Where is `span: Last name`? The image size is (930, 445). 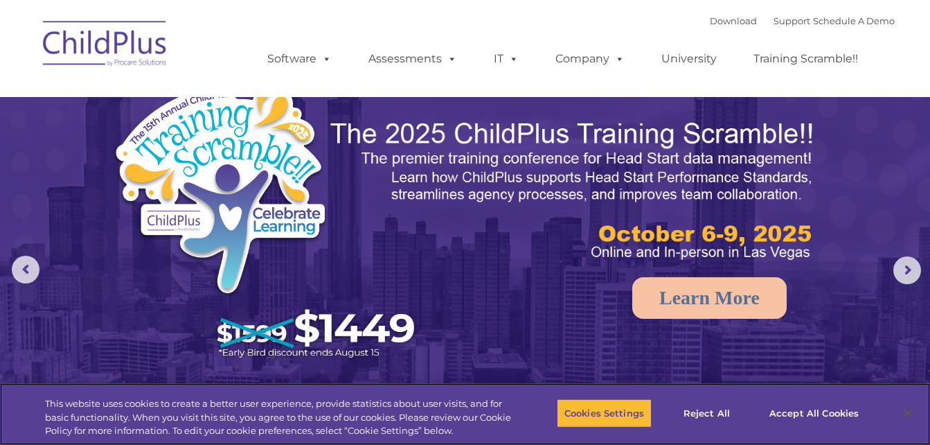
span: Last name is located at coordinates (213, 96).